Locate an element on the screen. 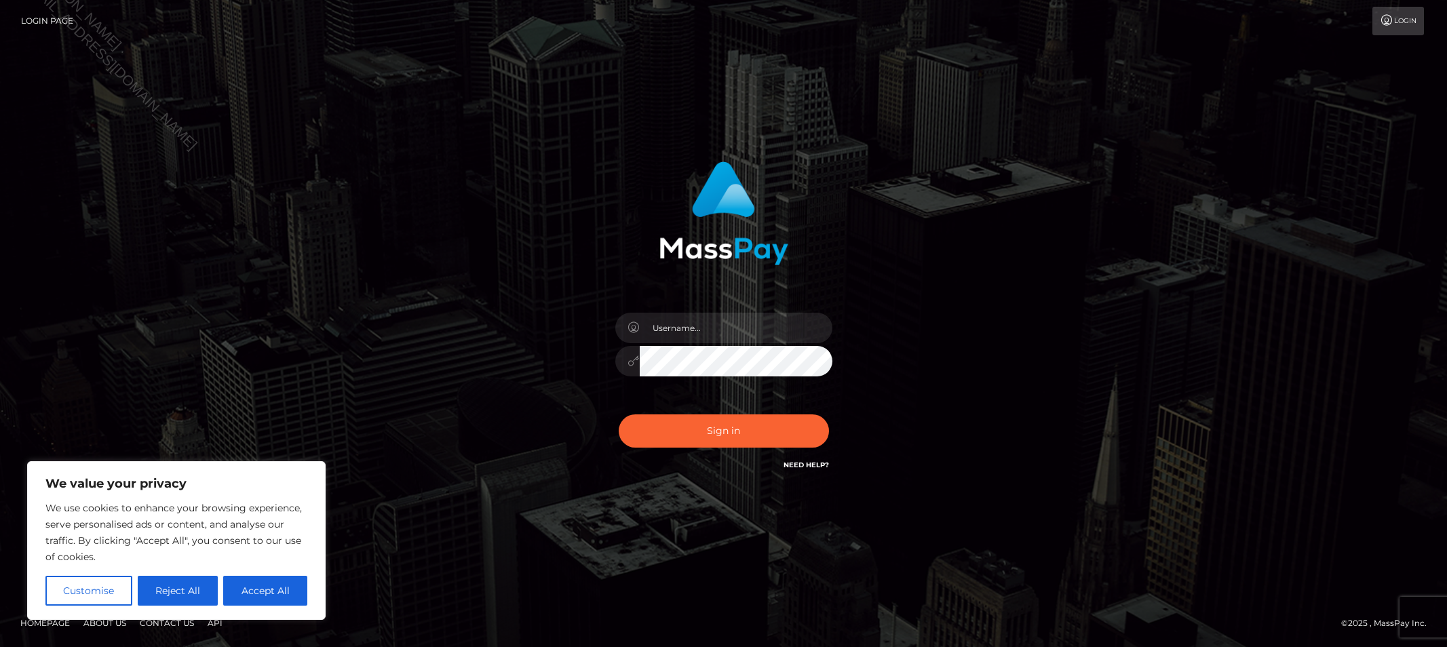 This screenshot has height=647, width=1447. button: Sign in is located at coordinates (724, 431).